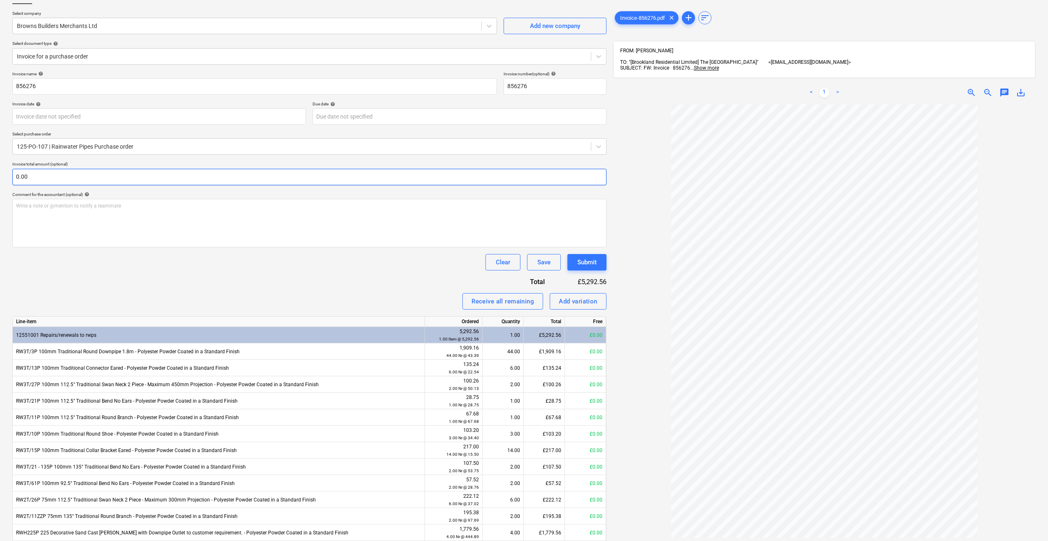 The height and width of the screenshot is (541, 1048). What do you see at coordinates (544, 450) in the screenshot?
I see `div: £217.00` at bounding box center [544, 450].